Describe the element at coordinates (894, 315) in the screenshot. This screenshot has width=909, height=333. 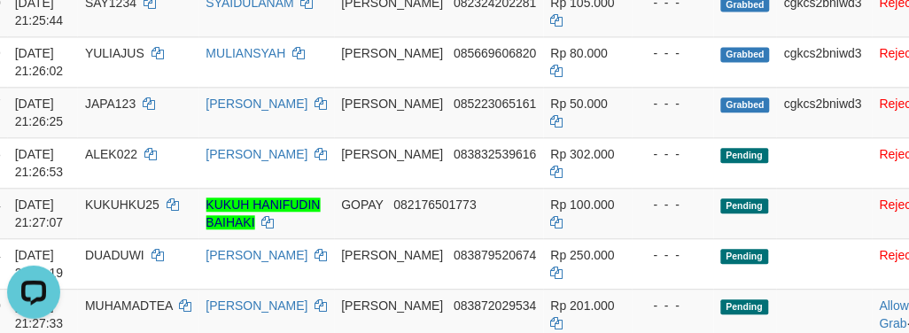
I see `a: Allow Grab` at that location.